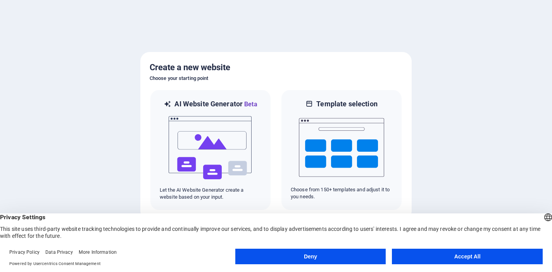 The image size is (552, 272). I want to click on div: AI Website GeneratorBetaaiLet the AI Website Generator create a website based on your input., so click(211, 150).